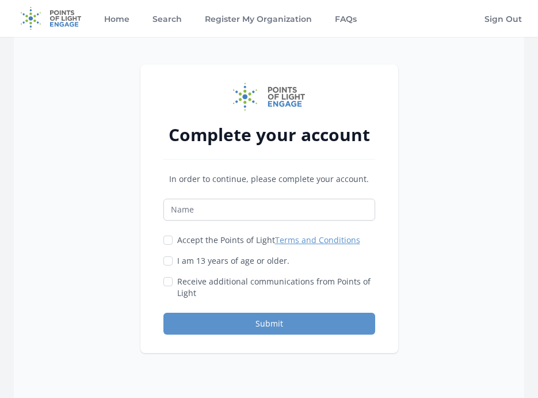 The height and width of the screenshot is (398, 538). I want to click on img: Points of Light Engage logo, so click(269, 97).